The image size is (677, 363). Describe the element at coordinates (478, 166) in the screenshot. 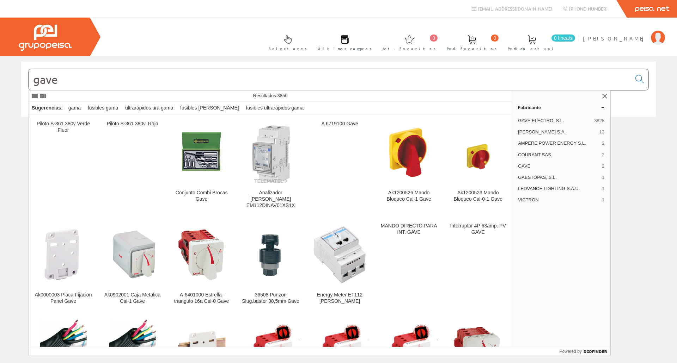

I see `a: Ak1200523 Mando Bloqueo Cal-0-1 Gave Ak1200523 Mando Bloqueo Cal-0-1 Gave` at that location.